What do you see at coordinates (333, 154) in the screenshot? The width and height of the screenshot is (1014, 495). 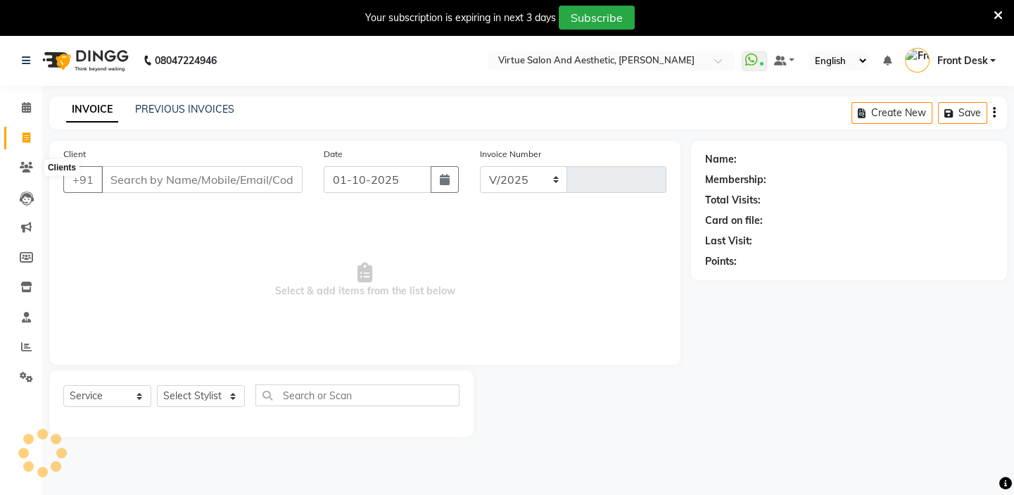 I see `label: Date` at bounding box center [333, 154].